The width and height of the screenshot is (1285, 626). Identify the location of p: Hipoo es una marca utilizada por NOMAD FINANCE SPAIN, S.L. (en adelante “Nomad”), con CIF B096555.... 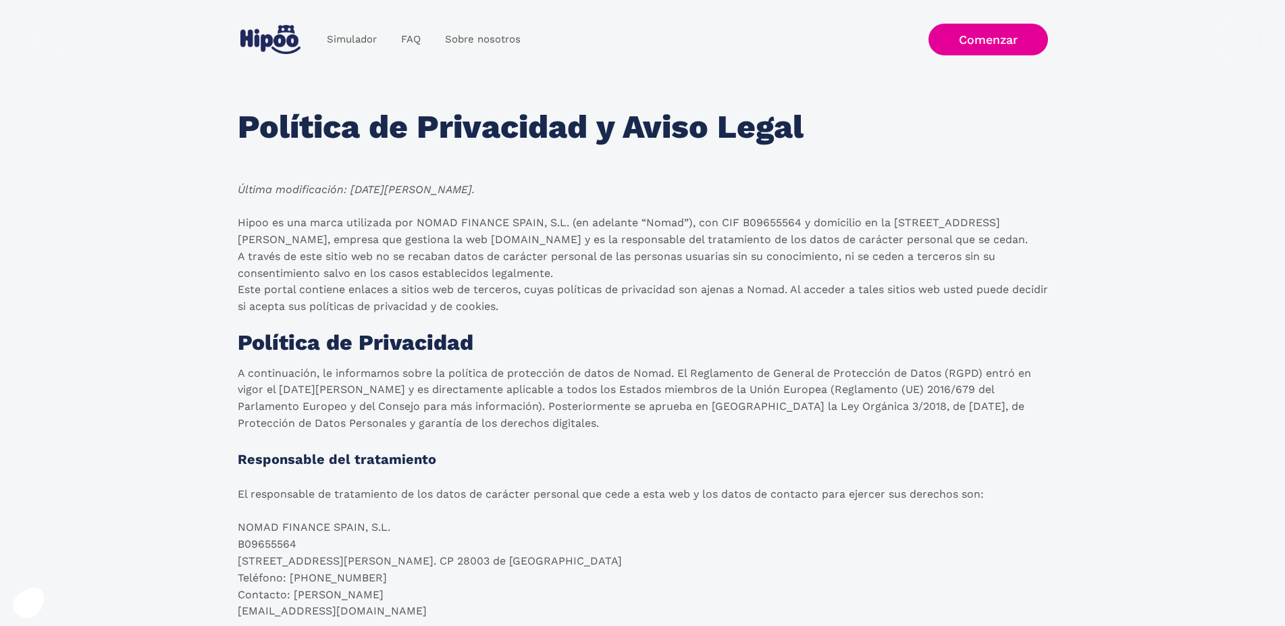
(643, 265).